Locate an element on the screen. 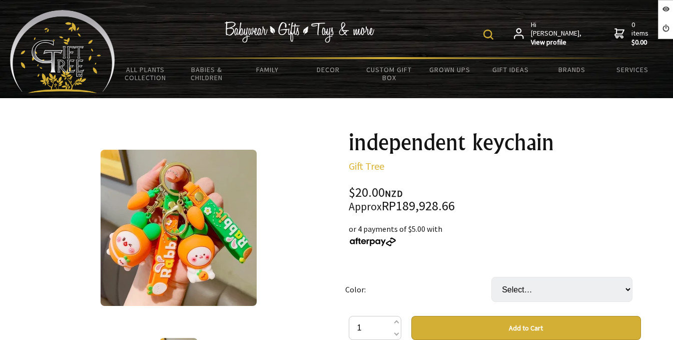  img: Babywear - Gifts - Toys & more is located at coordinates (299, 32).